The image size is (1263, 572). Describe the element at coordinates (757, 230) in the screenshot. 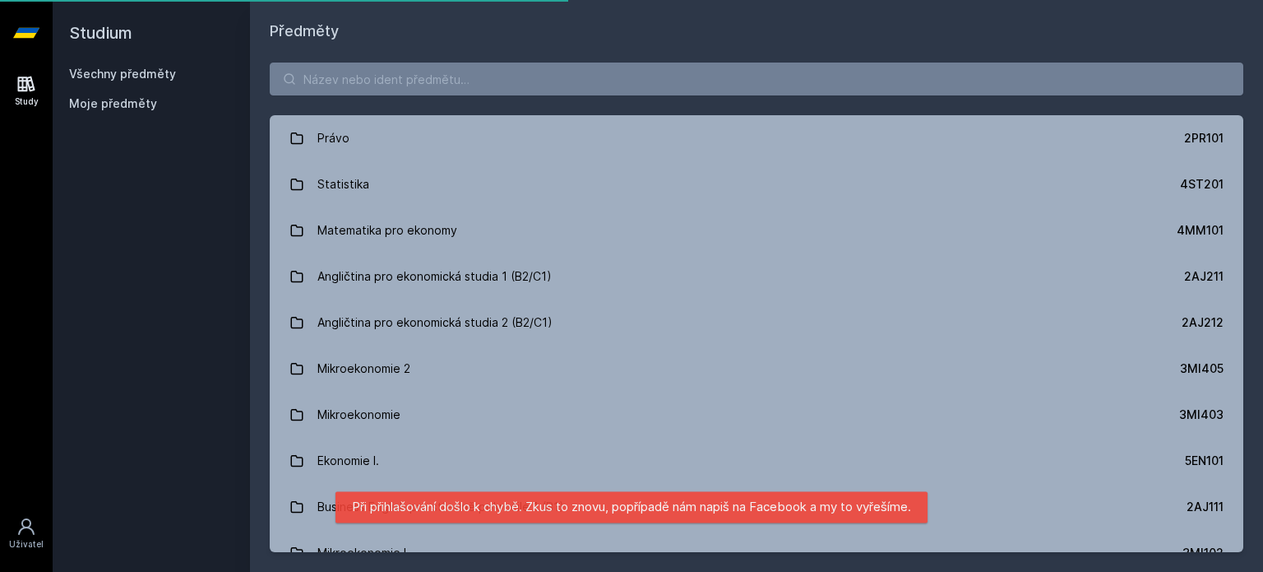

I see `a: Matematika pro ekonomy 4MM101` at that location.